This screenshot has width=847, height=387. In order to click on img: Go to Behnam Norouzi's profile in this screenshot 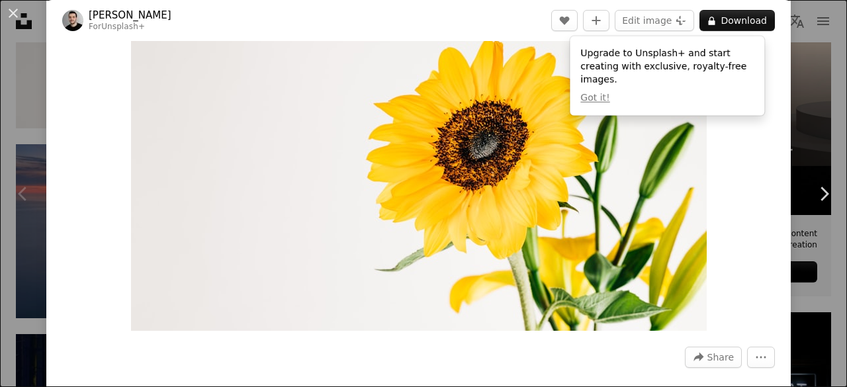, I will do `click(73, 21)`.